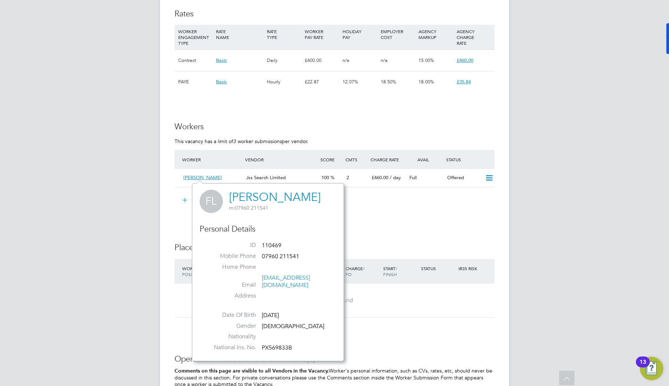 Image resolution: width=669 pixels, height=386 pixels. I want to click on span: 15.00%, so click(426, 60).